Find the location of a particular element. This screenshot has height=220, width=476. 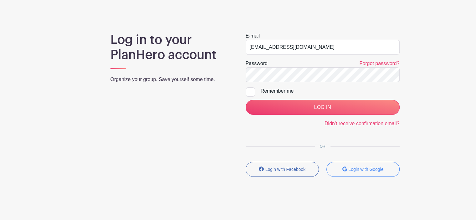

p: Organize your group. Save yourself some time. is located at coordinates (171, 80).